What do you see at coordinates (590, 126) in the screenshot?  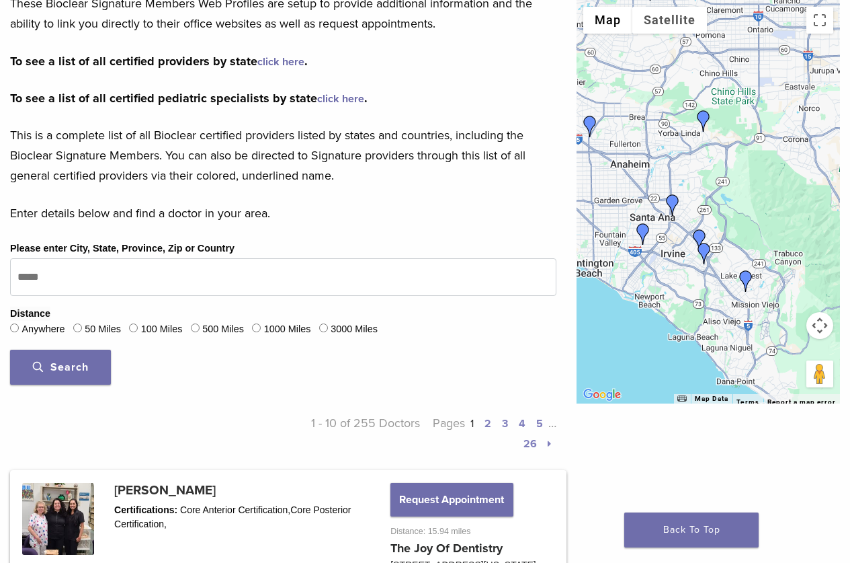 I see `div: Dr. Henry Chung` at bounding box center [590, 126].